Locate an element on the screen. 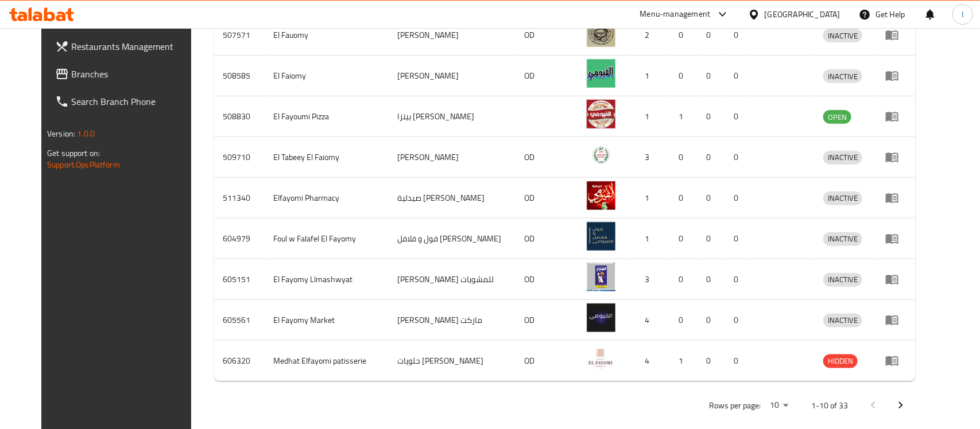  span: I is located at coordinates (962, 14).